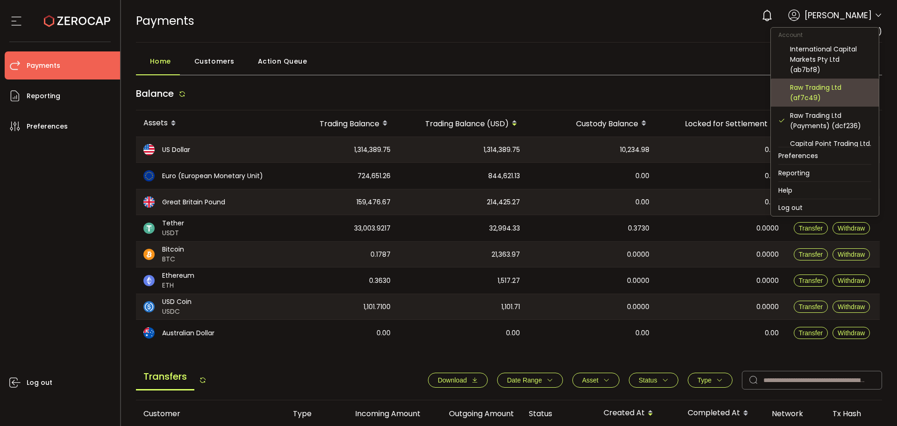 This screenshot has height=426, width=897. Describe the element at coordinates (462, 123) in the screenshot. I see `div: Trading Balance (USD)` at that location.